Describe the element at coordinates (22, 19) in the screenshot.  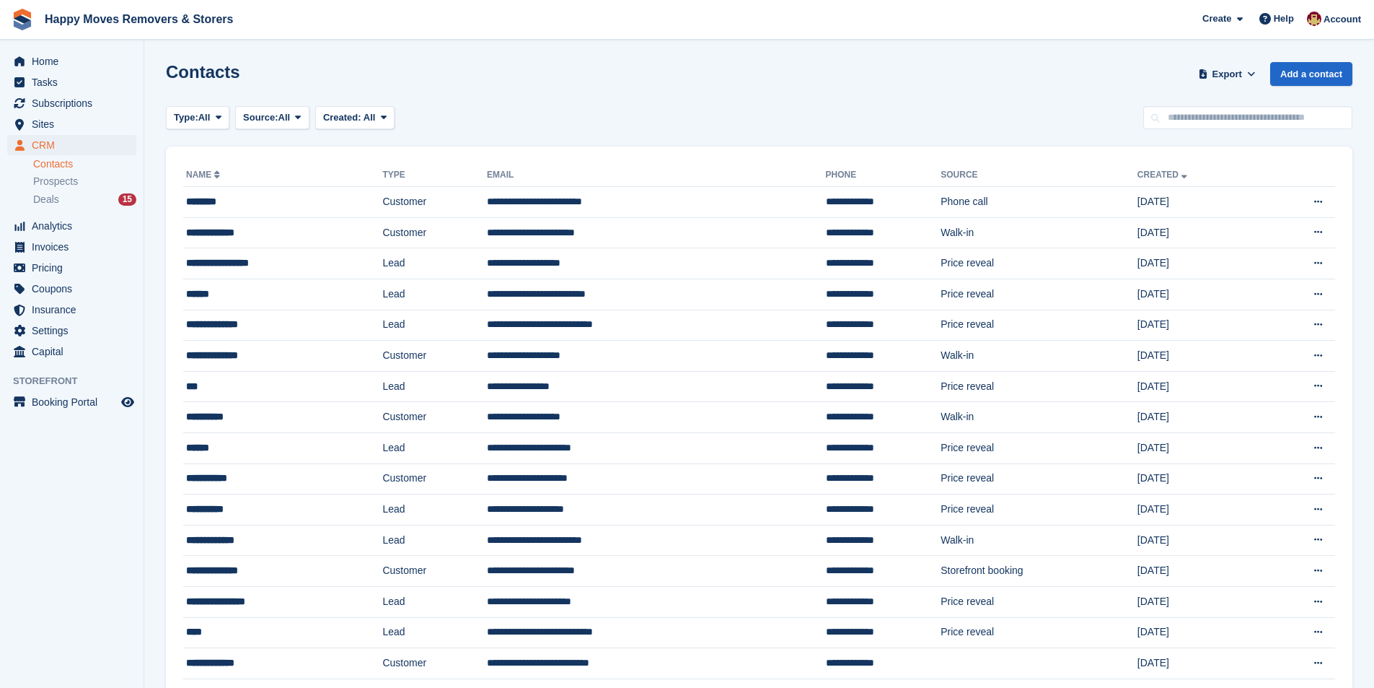
I see `img: stora-icon-8386f47178a22dfd0bd8f6a31ec36ba5ce8667c1dd55bd0f319d3a0aa187defe.svg` at that location.